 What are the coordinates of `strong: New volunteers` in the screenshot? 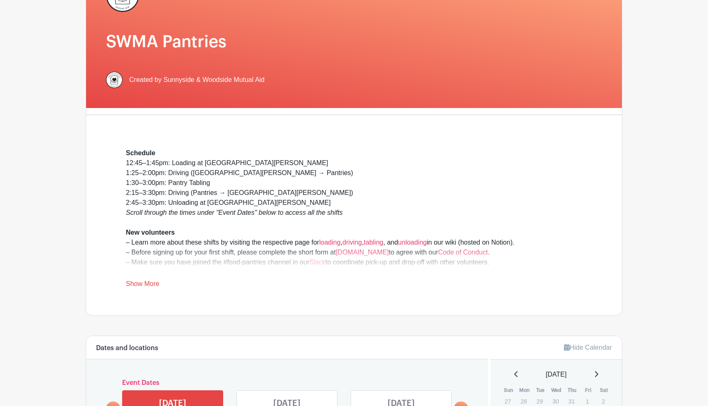 It's located at (150, 232).